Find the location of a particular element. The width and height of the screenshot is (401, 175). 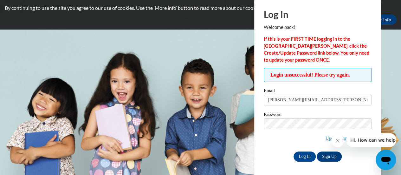

label: Password is located at coordinates (318, 115).